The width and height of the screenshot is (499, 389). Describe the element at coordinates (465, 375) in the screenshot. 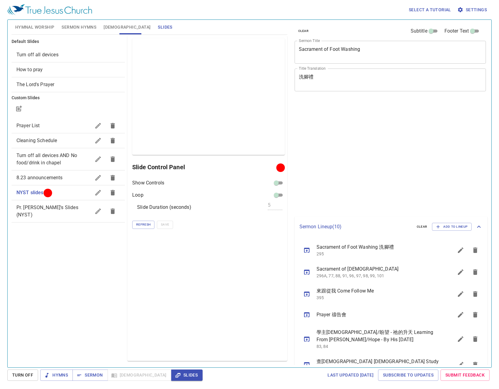

I see `span: Submit Feedback` at that location.